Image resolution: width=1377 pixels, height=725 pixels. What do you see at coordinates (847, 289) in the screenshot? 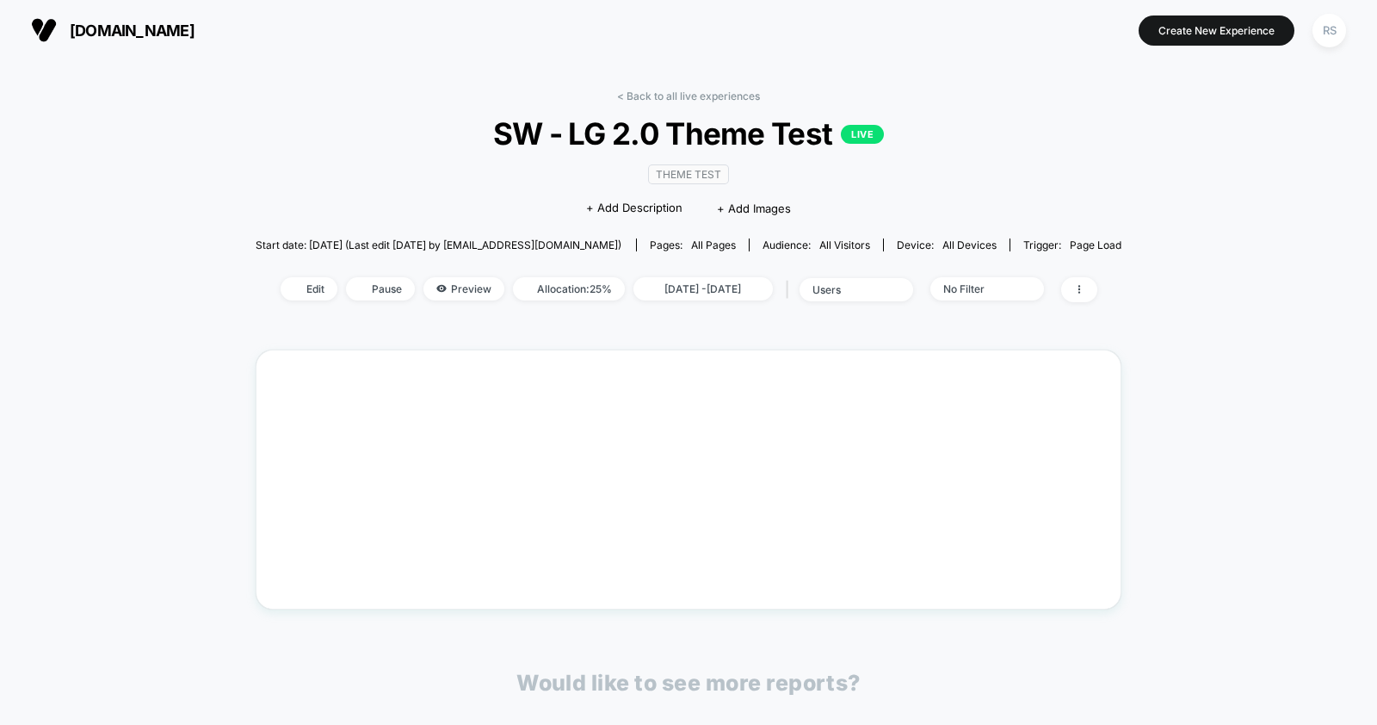
I see `div: users` at bounding box center [847, 289].